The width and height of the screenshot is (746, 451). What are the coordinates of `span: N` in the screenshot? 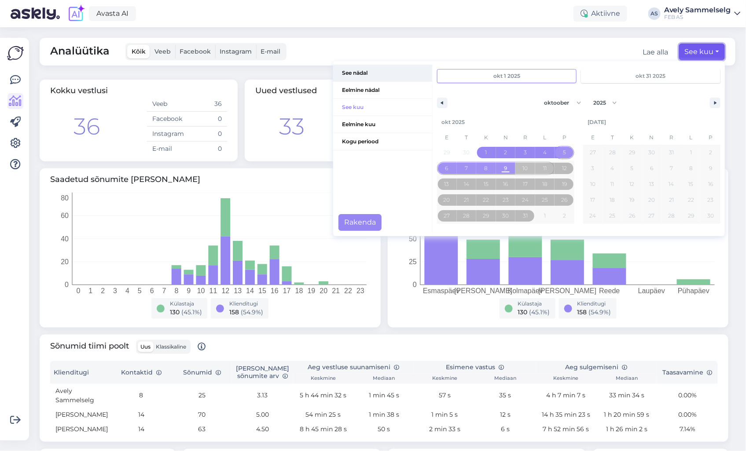 It's located at (652, 138).